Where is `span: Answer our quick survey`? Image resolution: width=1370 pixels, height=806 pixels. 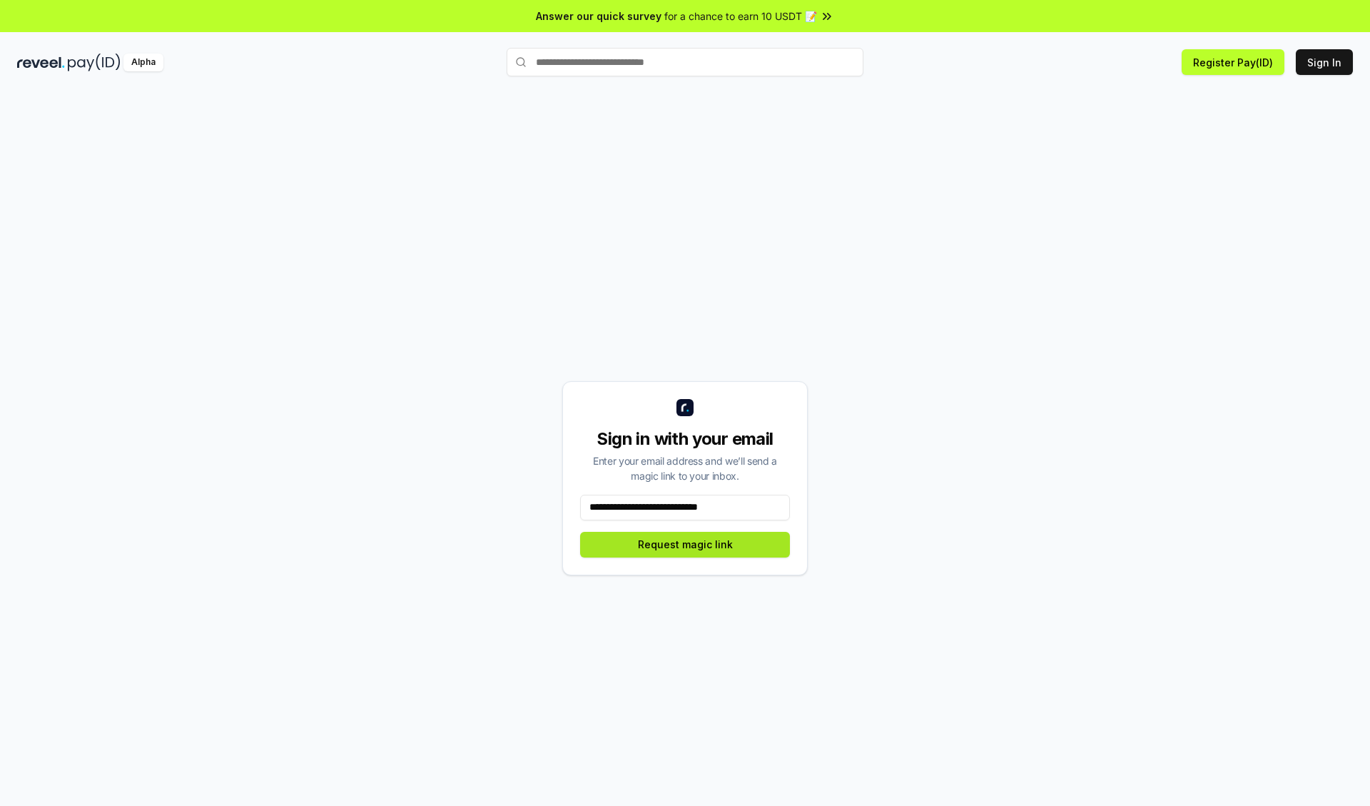 span: Answer our quick survey is located at coordinates (599, 16).